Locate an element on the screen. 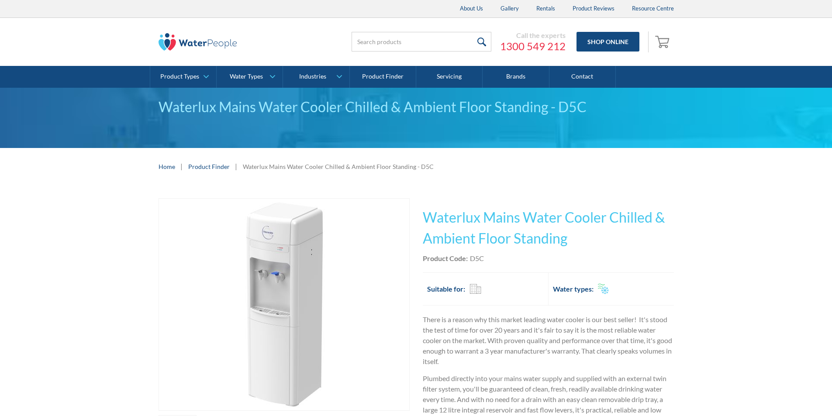 This screenshot has width=832, height=416. img: shopping cart is located at coordinates (663, 41).